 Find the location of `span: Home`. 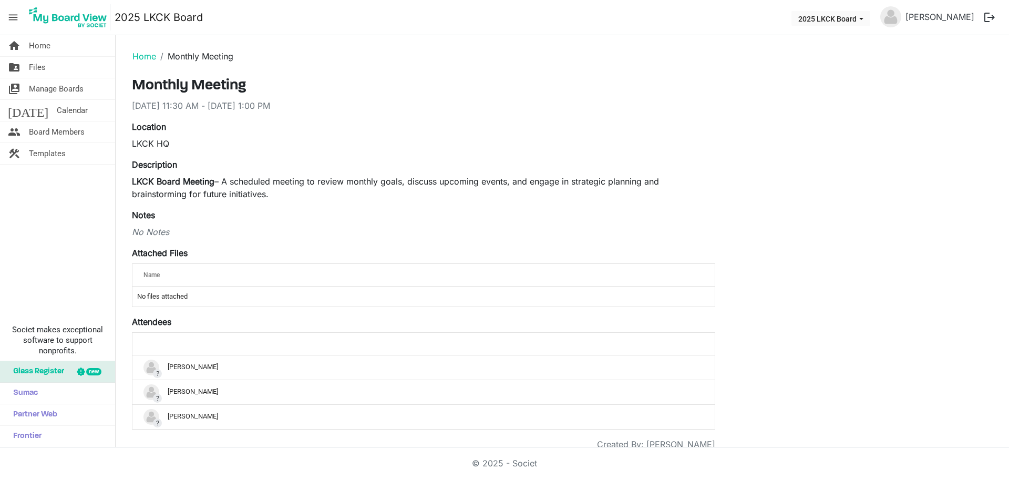

span: Home is located at coordinates (39, 46).